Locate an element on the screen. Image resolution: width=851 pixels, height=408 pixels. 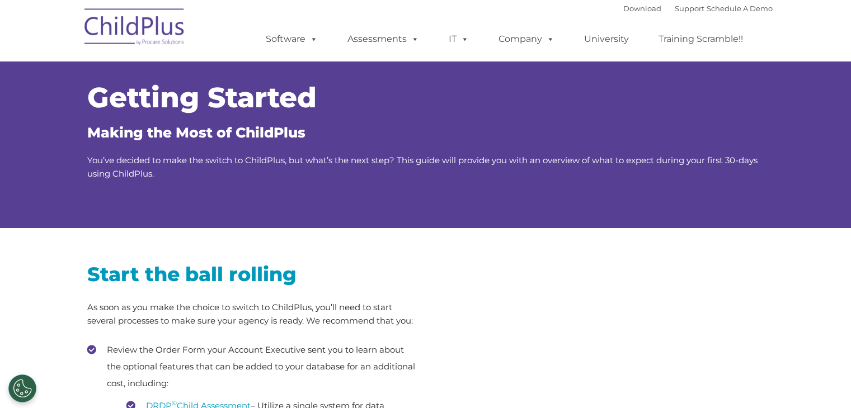
a: Software is located at coordinates (291, 39).